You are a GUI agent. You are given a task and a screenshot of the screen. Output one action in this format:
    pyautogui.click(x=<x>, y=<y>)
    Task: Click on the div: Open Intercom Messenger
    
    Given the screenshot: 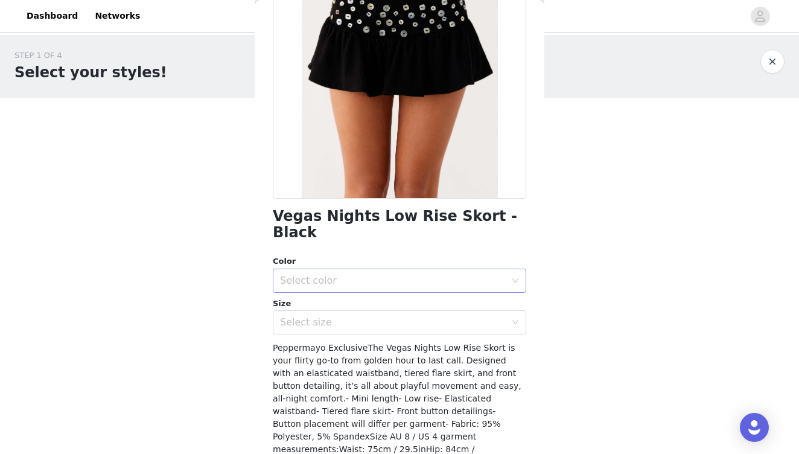 What is the action you would take?
    pyautogui.click(x=755, y=427)
    